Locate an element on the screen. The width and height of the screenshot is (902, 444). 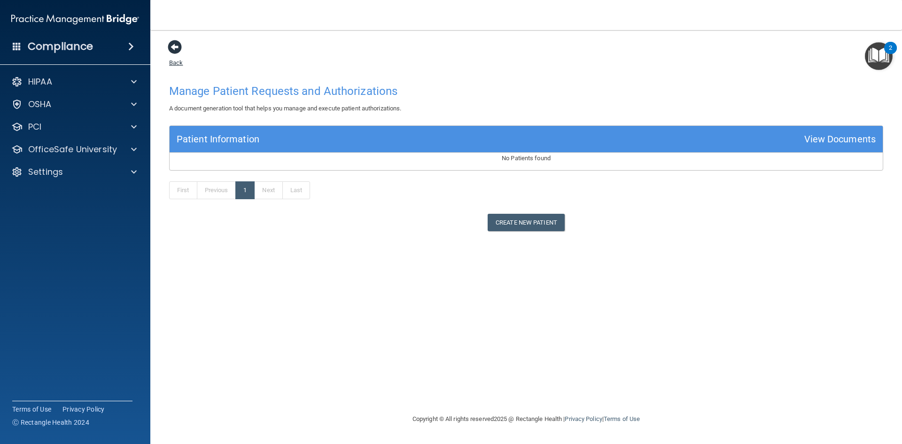
a: OfficeSafe University is located at coordinates (74, 149).